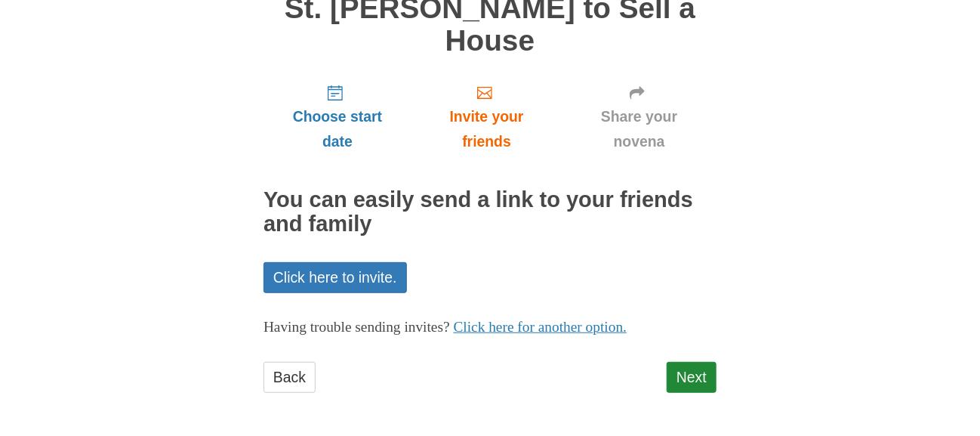 This screenshot has height=436, width=980. What do you see at coordinates (490, 212) in the screenshot?
I see `h2: You can easily send a link to your friends and family` at bounding box center [490, 212].